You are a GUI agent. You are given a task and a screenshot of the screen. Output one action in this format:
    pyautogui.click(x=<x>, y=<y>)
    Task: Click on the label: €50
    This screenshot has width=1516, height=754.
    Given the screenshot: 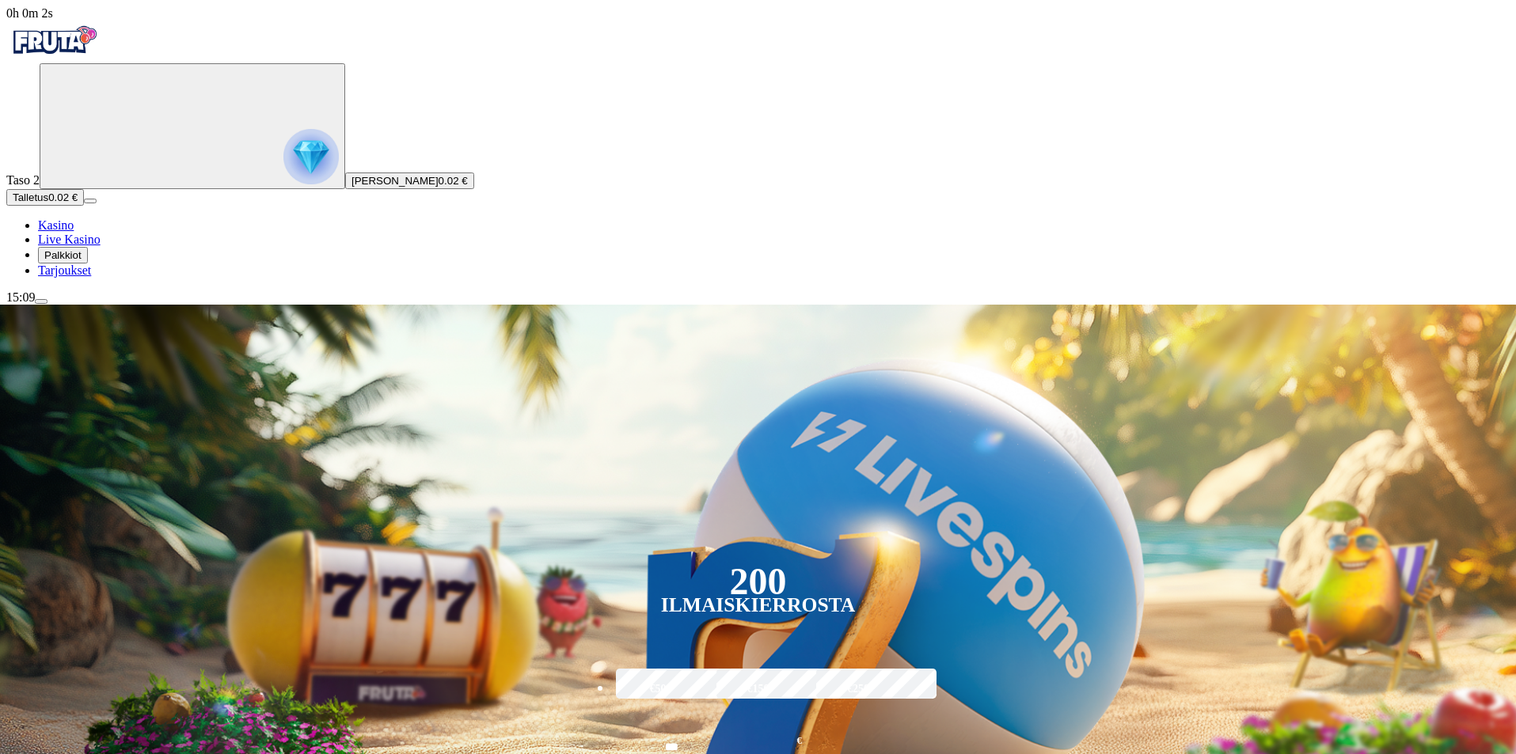 What is the action you would take?
    pyautogui.click(x=658, y=690)
    